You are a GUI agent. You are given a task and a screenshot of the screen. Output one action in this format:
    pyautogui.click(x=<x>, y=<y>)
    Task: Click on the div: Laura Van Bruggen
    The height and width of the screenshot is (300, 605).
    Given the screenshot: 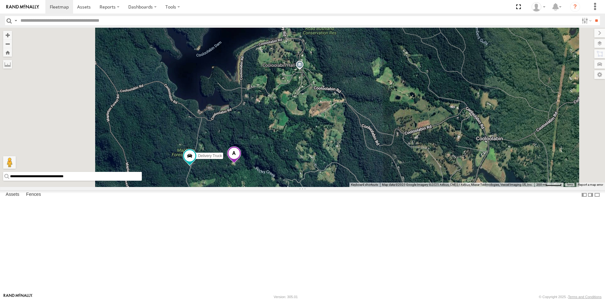 What is the action you would take?
    pyautogui.click(x=538, y=7)
    